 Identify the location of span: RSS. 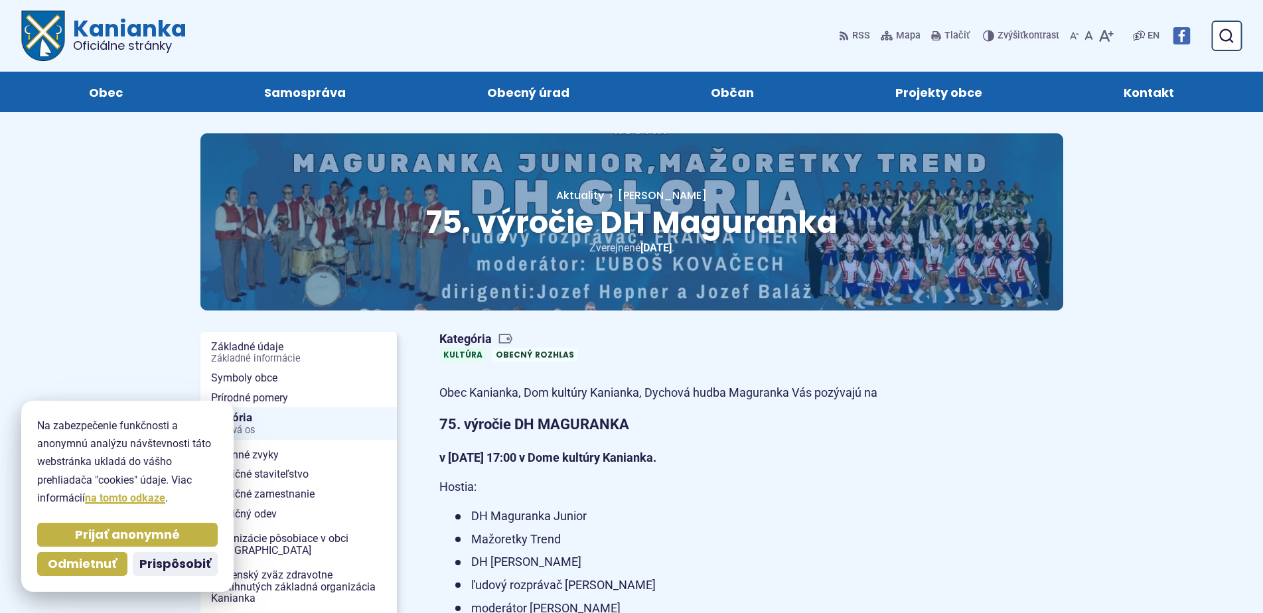
(861, 36).